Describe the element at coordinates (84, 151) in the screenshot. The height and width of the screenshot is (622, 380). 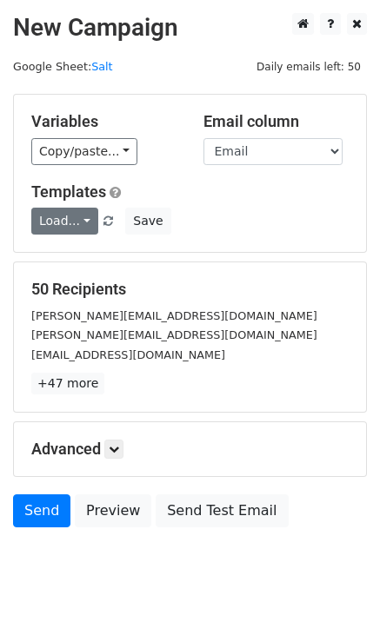
I see `a: Copy/paste...` at that location.